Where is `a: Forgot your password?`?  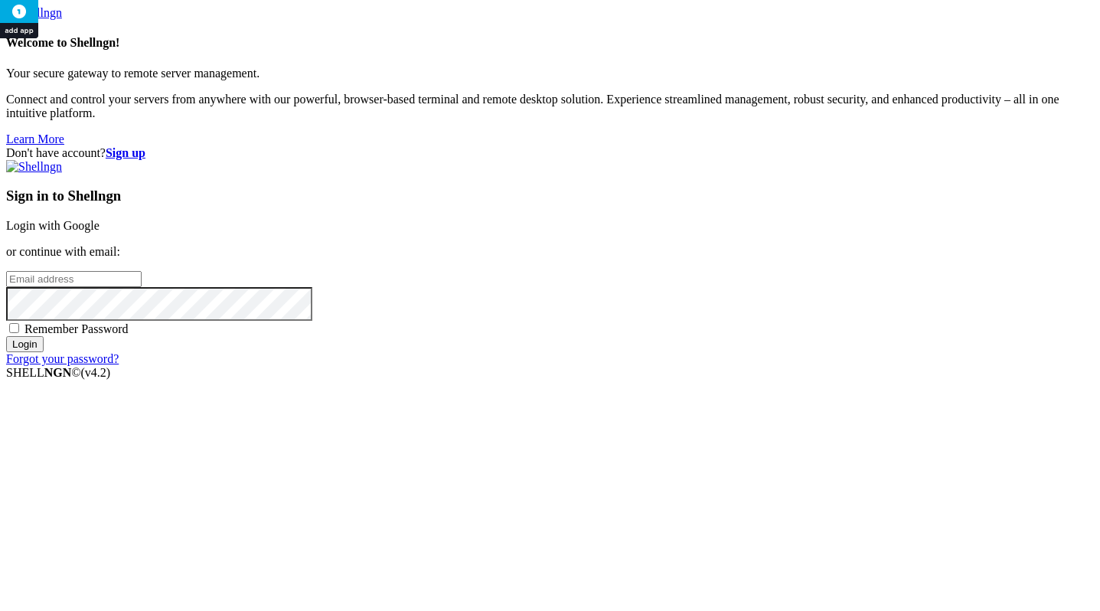 a: Forgot your password? is located at coordinates (62, 358).